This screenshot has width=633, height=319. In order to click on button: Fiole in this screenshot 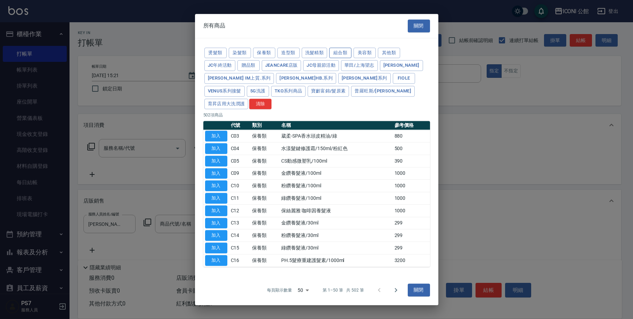, I will do `click(404, 78)`.